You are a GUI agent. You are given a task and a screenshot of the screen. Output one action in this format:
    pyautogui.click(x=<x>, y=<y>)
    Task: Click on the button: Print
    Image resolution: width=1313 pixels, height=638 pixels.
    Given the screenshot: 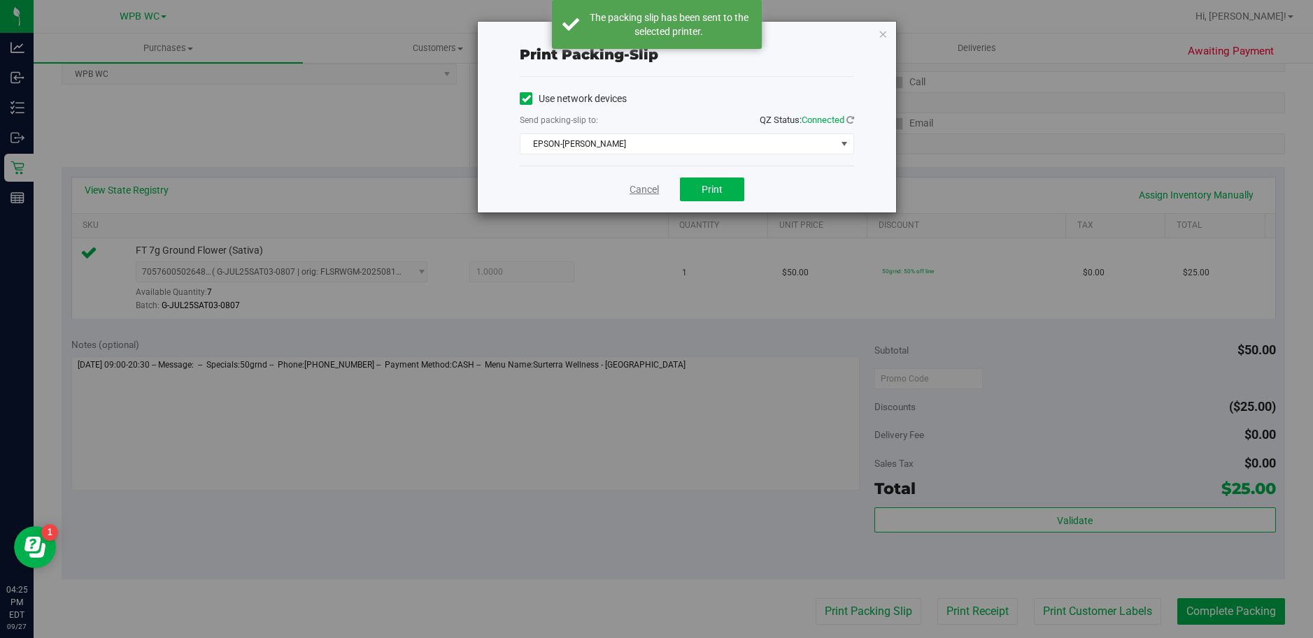 What is the action you would take?
    pyautogui.click(x=712, y=190)
    